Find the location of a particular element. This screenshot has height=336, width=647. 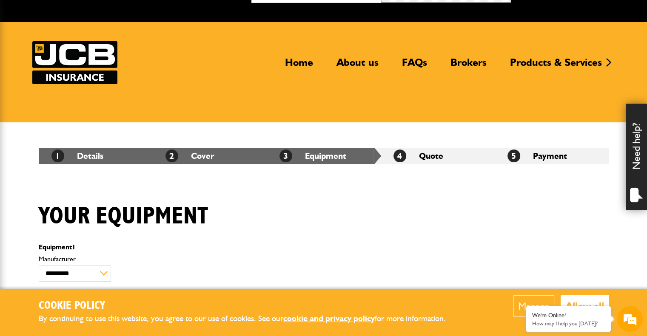

div: We're Online! is located at coordinates (568, 316).